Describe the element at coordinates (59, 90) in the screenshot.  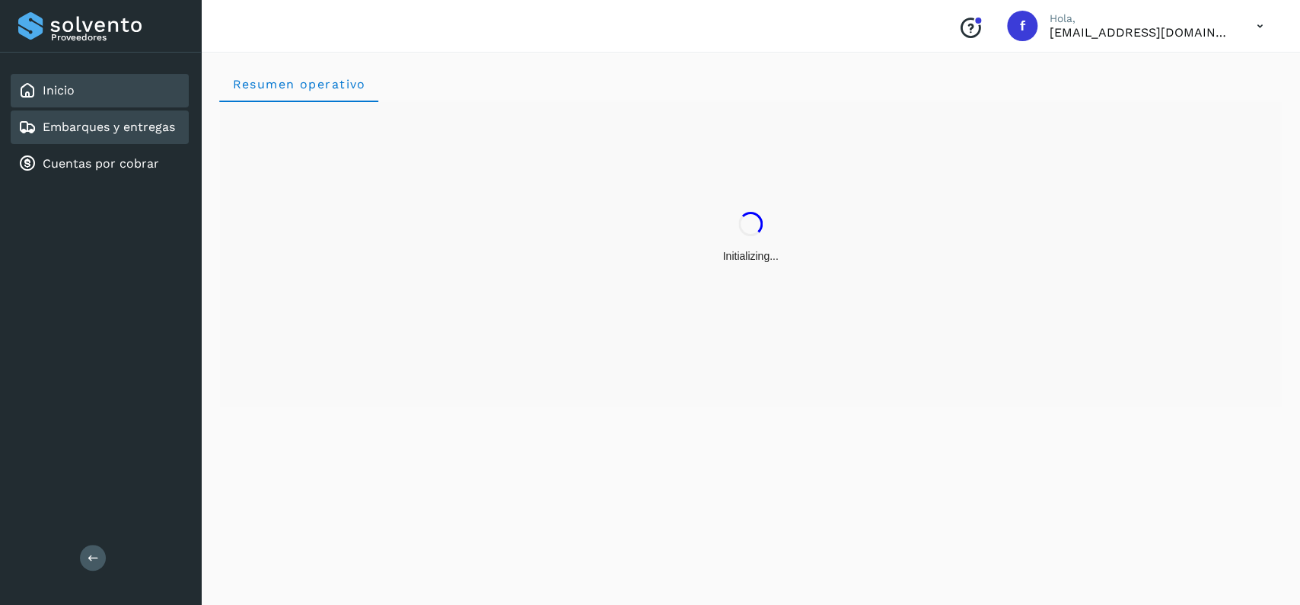
I see `a: Inicio` at that location.